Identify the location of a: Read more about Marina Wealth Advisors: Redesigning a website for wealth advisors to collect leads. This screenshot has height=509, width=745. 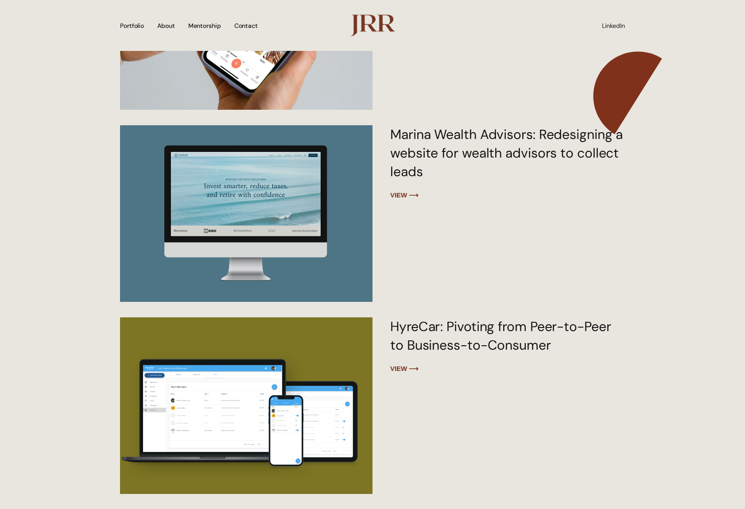
(404, 195).